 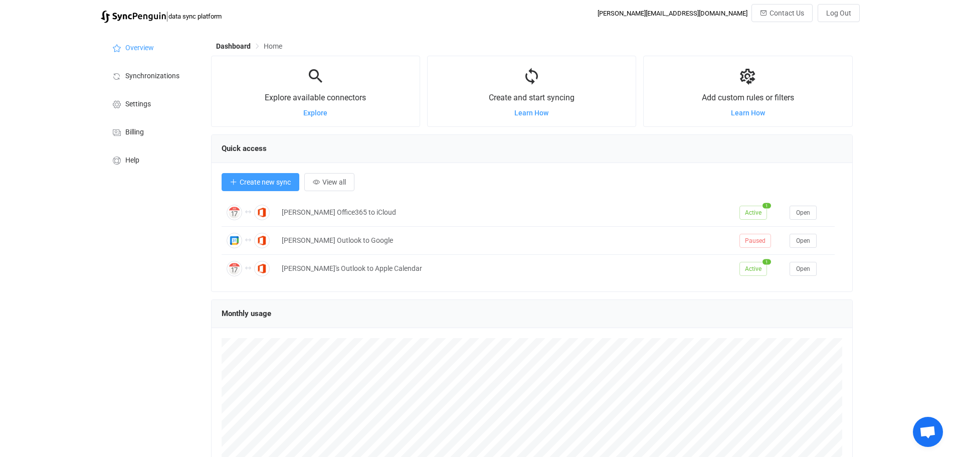 What do you see at coordinates (787, 13) in the screenshot?
I see `span: Contact Us` at bounding box center [787, 13].